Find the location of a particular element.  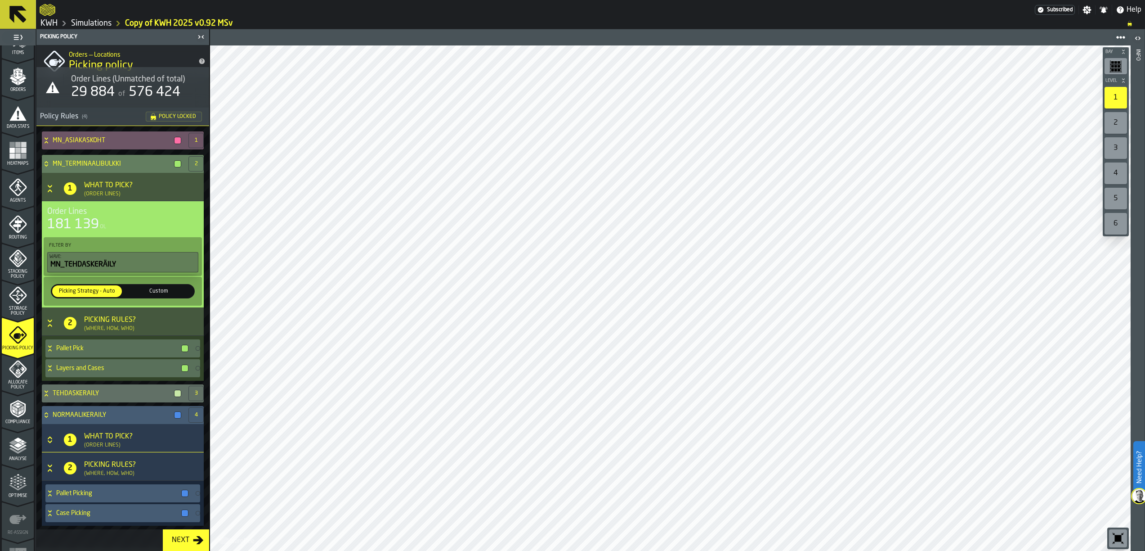

span: Heatmaps is located at coordinates (18, 163).